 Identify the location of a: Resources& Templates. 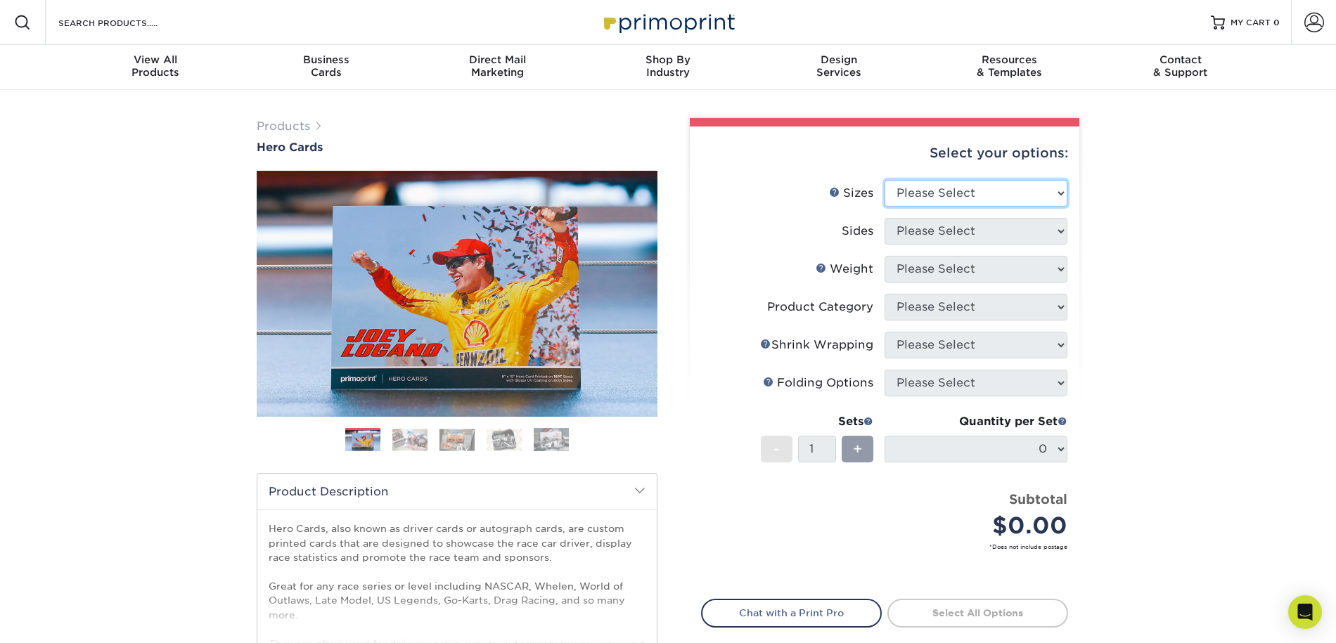
(1009, 67).